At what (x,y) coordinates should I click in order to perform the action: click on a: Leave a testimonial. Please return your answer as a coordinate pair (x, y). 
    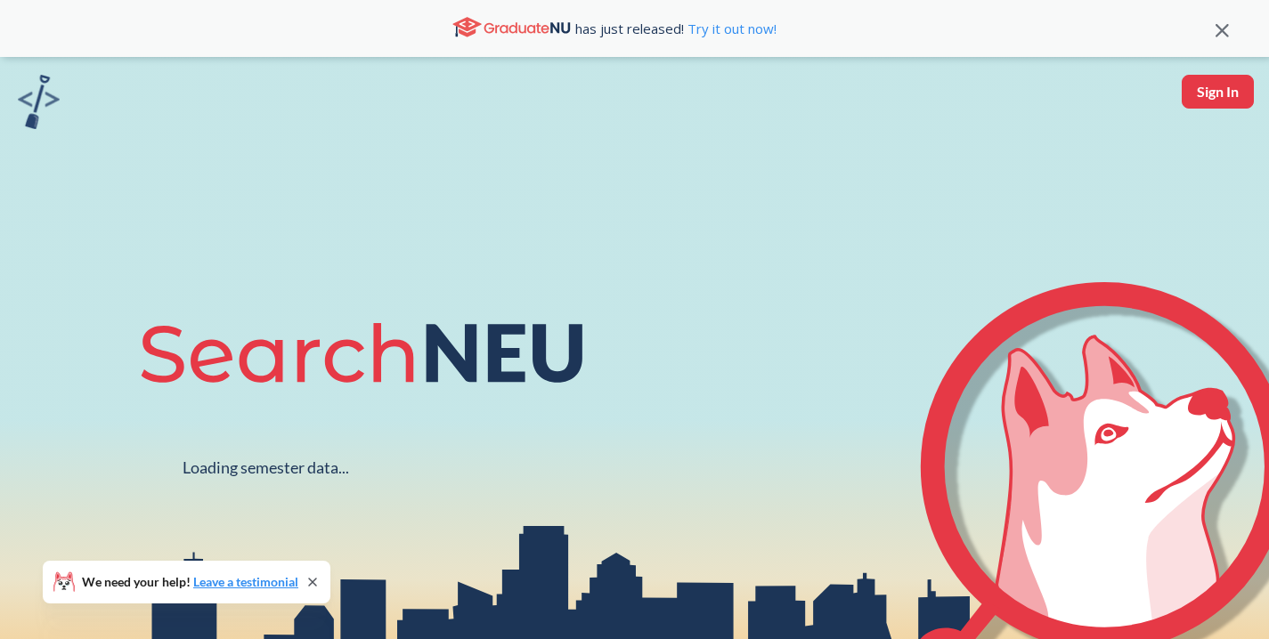
    Looking at the image, I should click on (246, 581).